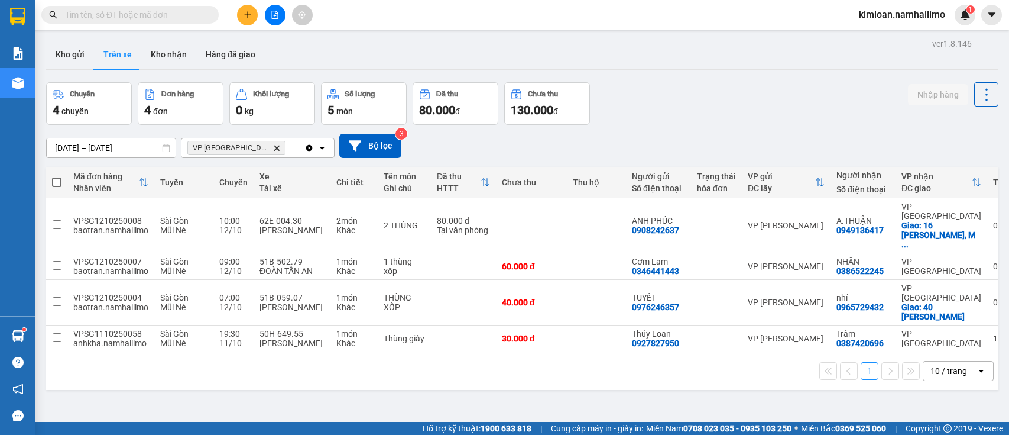 Image resolution: width=1009 pixels, height=435 pixels. Describe the element at coordinates (354, 261) in the screenshot. I see `div: 1 món` at that location.